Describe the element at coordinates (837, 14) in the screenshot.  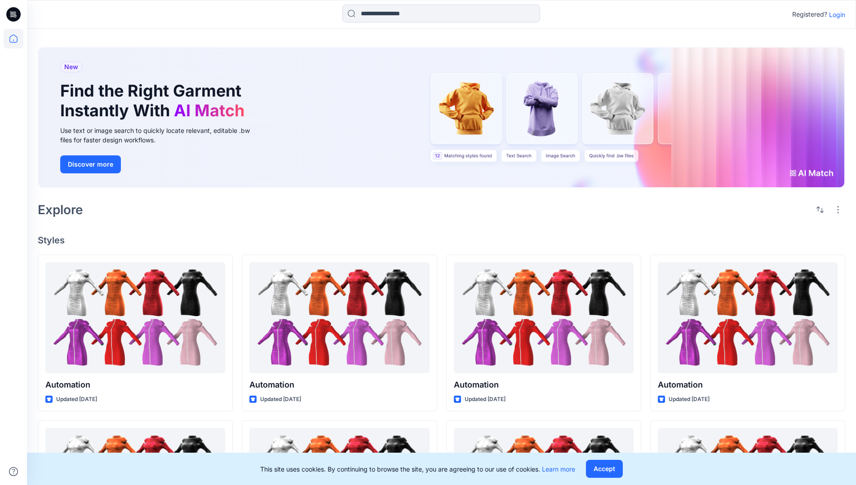
I see `p: Login` at that location.